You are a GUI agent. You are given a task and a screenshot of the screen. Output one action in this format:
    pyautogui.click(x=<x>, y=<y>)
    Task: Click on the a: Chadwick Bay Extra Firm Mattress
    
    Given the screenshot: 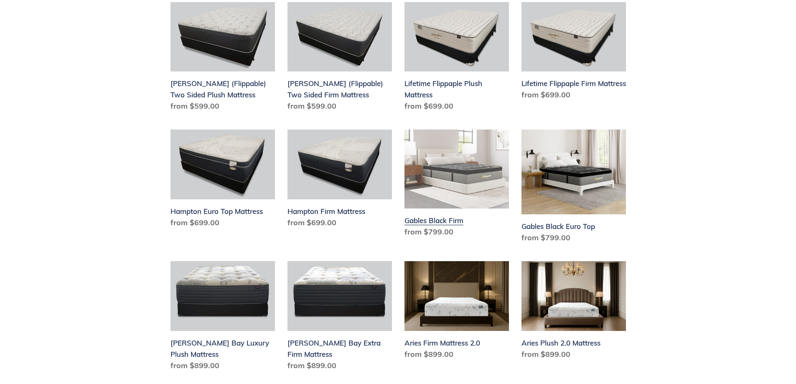 What is the action you would take?
    pyautogui.click(x=340, y=318)
    